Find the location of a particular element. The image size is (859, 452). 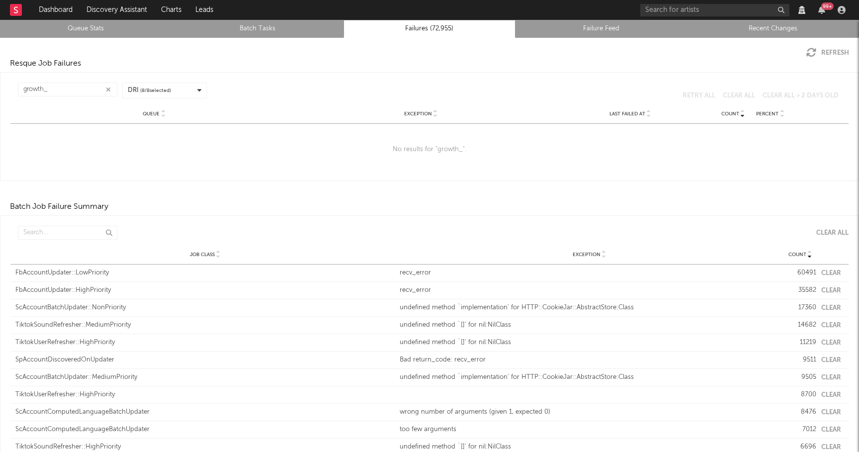

span: Percent is located at coordinates (767, 114).